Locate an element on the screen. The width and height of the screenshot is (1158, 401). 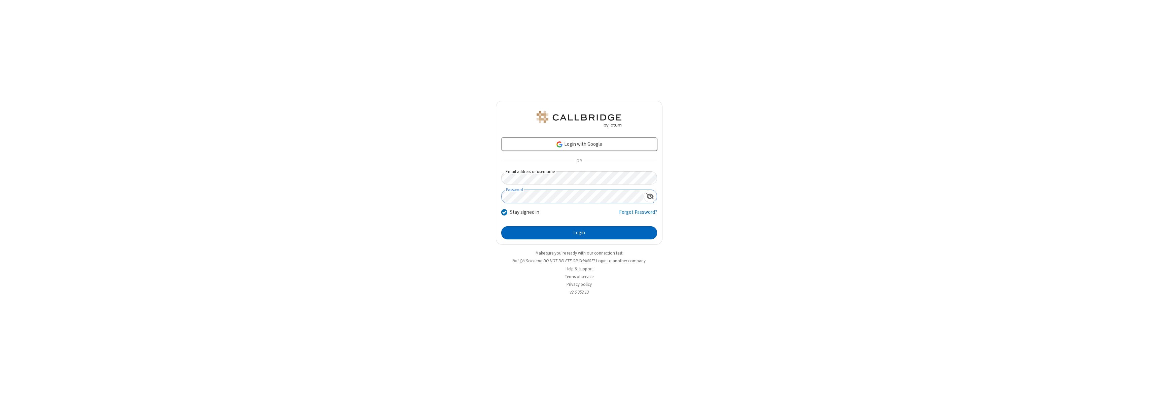
span: OR is located at coordinates (579, 161).